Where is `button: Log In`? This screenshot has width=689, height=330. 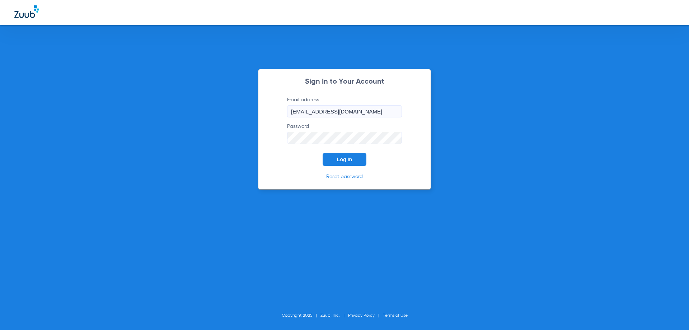
button: Log In is located at coordinates (345, 159).